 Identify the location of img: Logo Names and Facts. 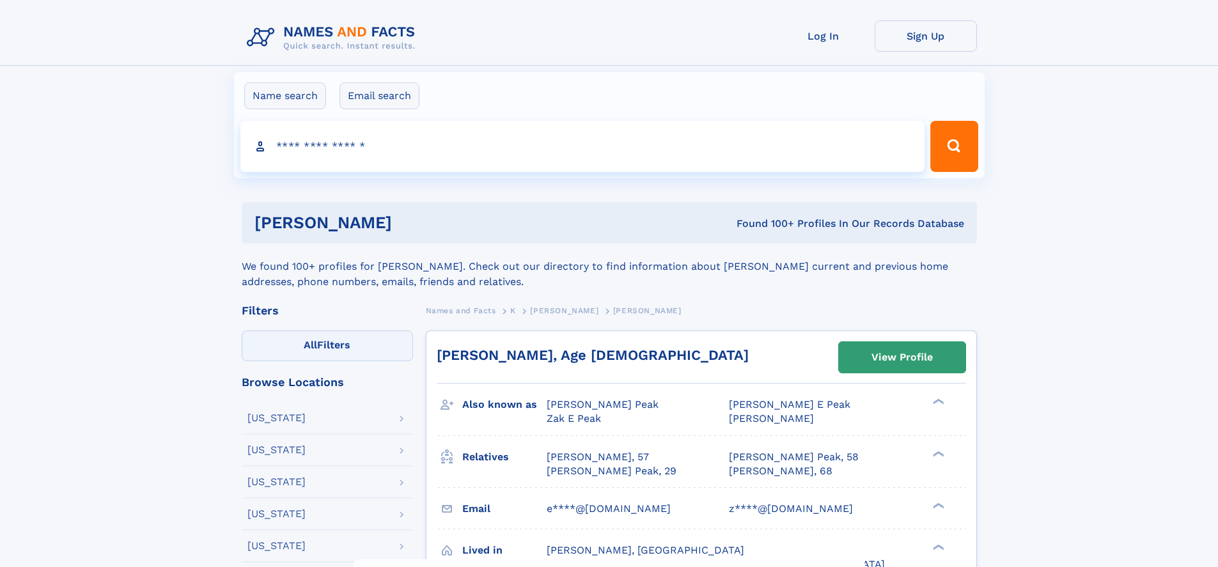
(334, 38).